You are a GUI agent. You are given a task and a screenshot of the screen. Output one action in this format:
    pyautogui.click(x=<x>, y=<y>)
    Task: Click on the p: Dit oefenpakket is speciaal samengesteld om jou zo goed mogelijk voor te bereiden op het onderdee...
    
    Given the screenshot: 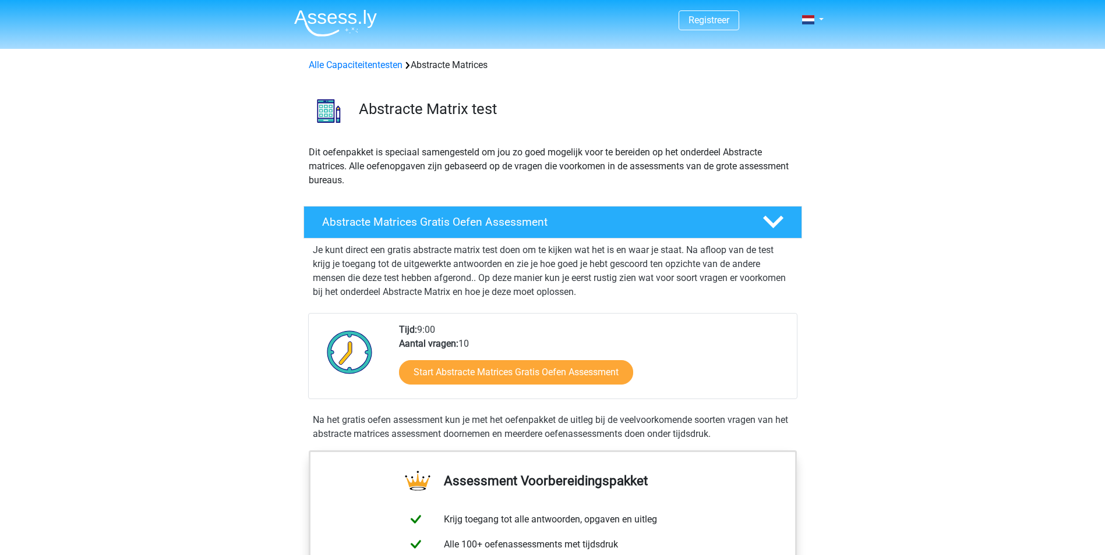 What is the action you would take?
    pyautogui.click(x=553, y=167)
    